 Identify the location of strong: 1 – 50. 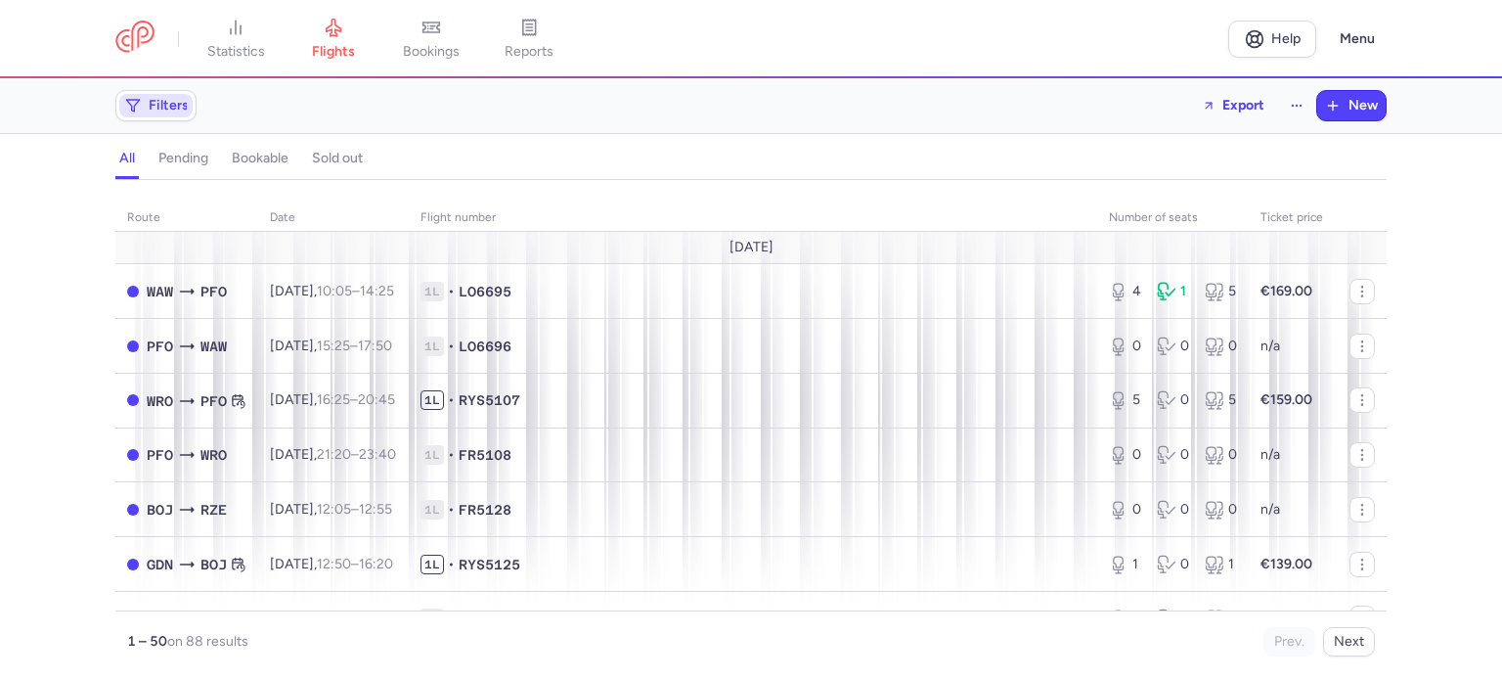
(147, 640).